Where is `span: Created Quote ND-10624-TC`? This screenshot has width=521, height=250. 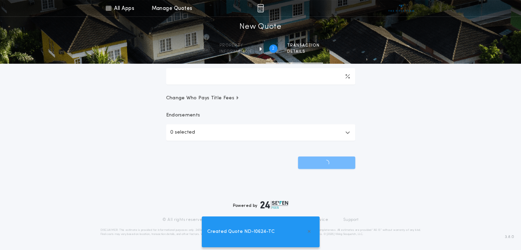
span: Created Quote ND-10624-TC is located at coordinates (241, 232).